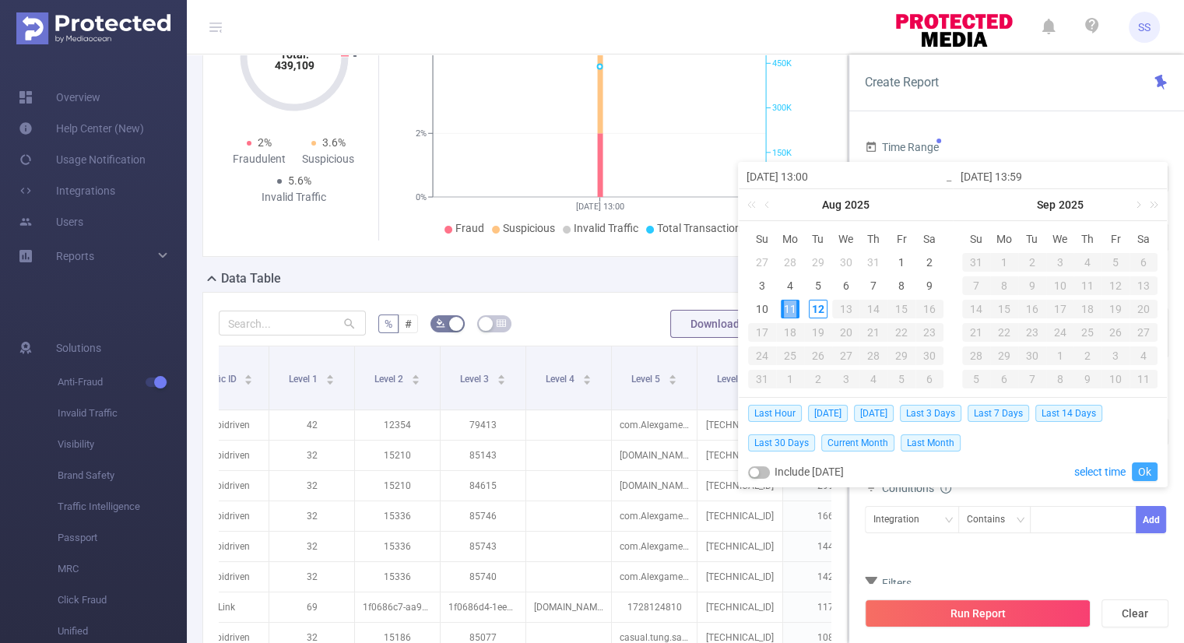 The height and width of the screenshot is (643, 1184). I want to click on div: 20, so click(846, 332).